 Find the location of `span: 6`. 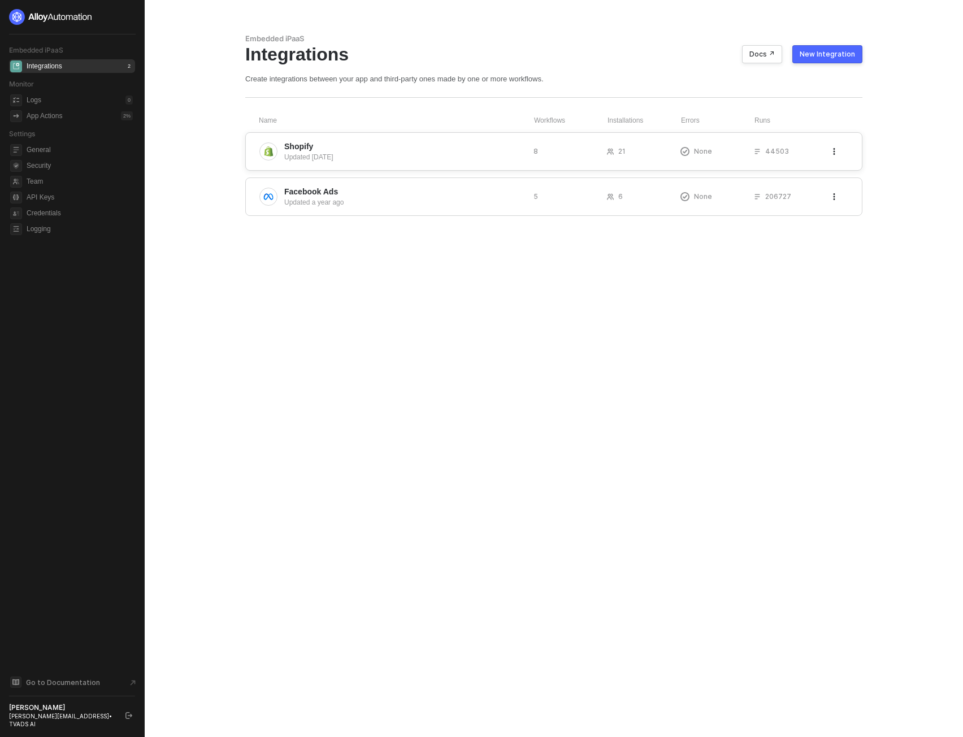

span: 6 is located at coordinates (620, 196).